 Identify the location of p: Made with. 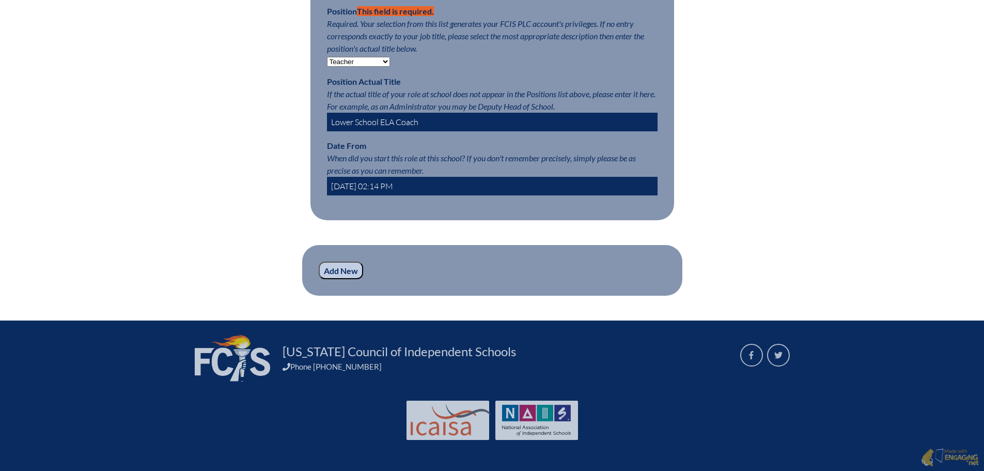
(961, 457).